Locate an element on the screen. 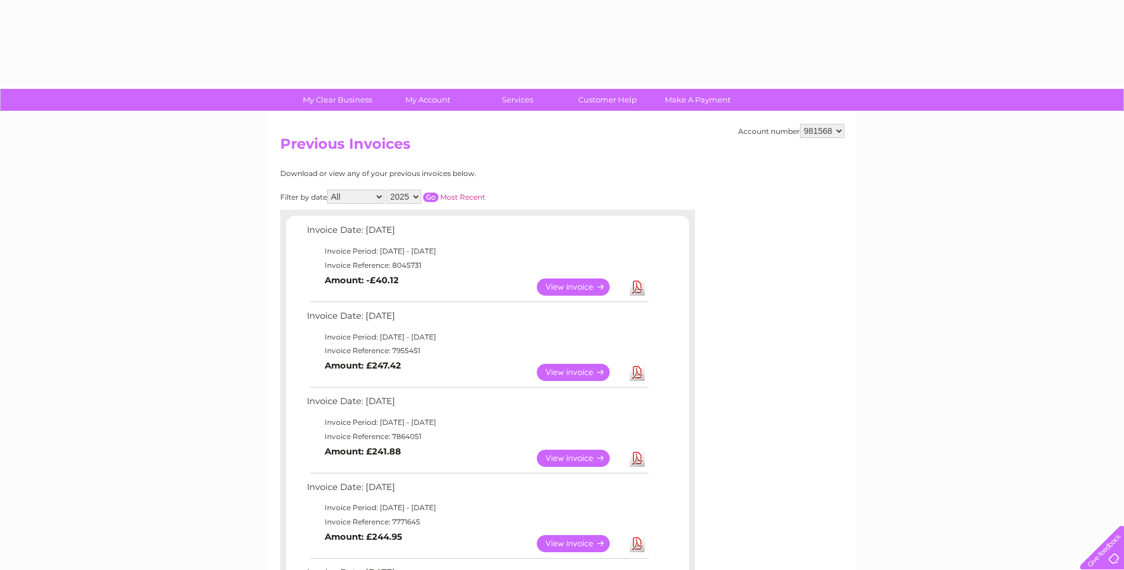  b: Amount: £241.88 is located at coordinates (363, 452).